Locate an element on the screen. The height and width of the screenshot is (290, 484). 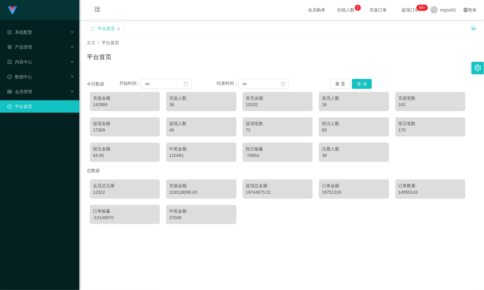
span: 系统配置 is located at coordinates (20, 32).